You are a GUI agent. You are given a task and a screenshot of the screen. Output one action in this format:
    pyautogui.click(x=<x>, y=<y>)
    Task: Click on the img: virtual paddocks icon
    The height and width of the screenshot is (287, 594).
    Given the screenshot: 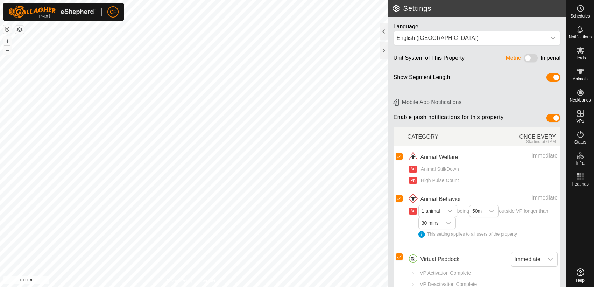 What is the action you would take?
    pyautogui.click(x=413, y=259)
    